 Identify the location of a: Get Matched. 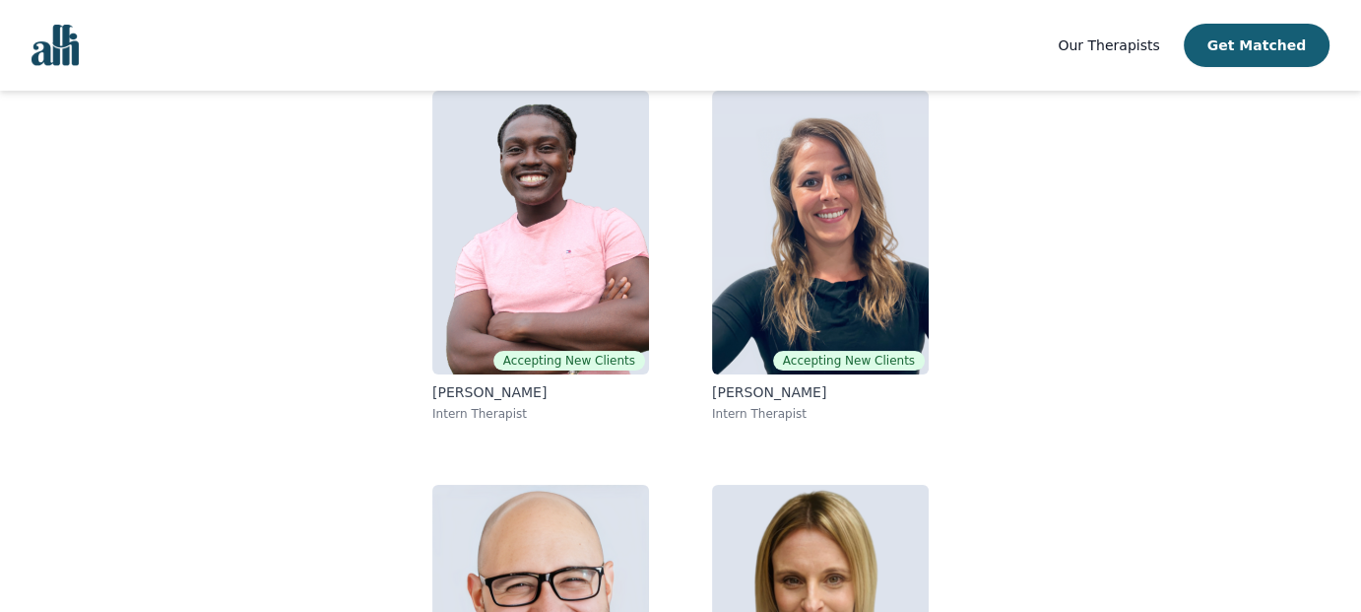
(1257, 45).